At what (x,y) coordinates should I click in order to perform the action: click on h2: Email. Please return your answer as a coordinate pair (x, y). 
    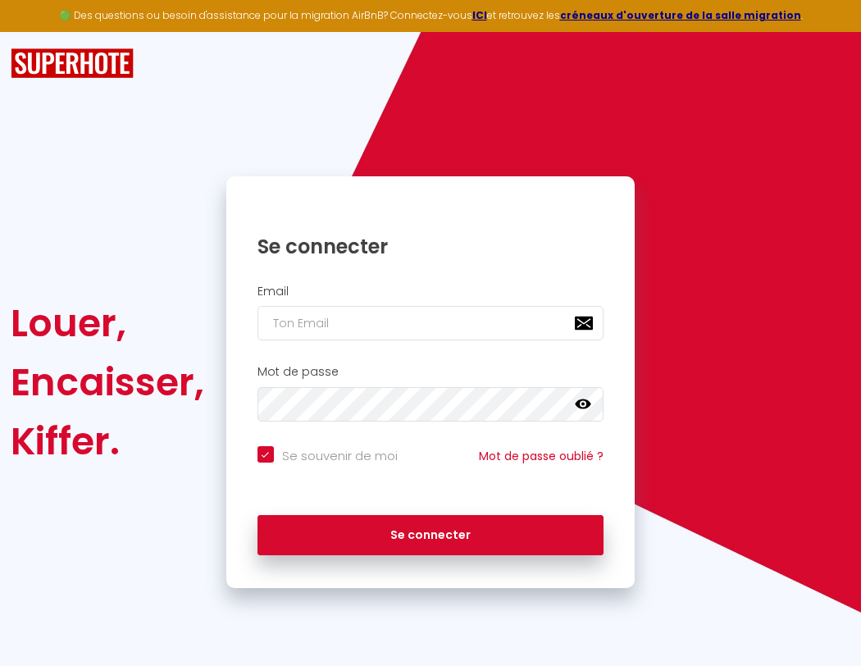
    Looking at the image, I should click on (430, 291).